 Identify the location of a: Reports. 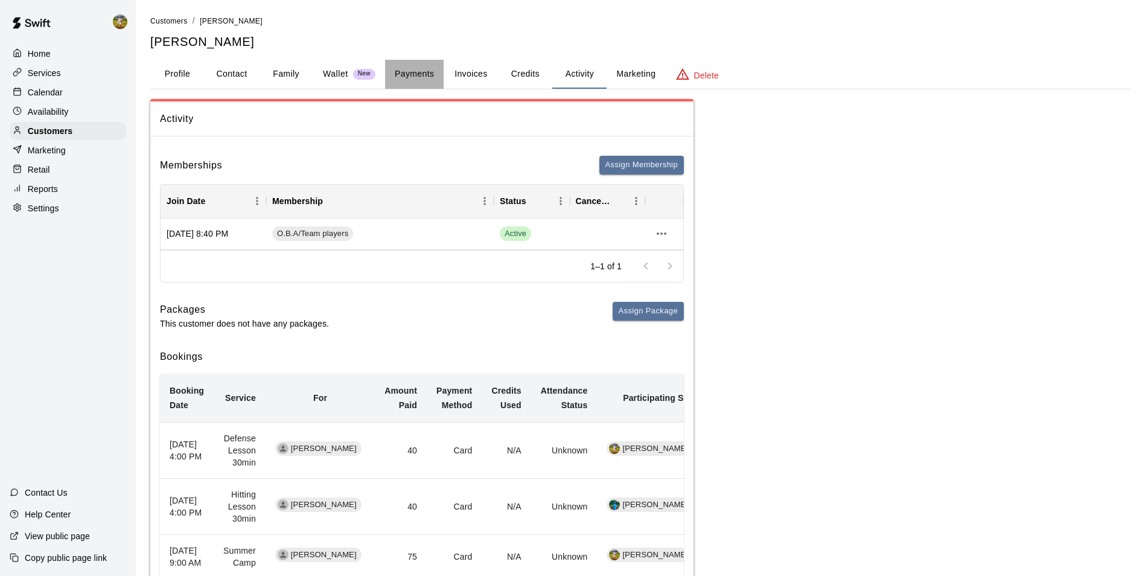
(68, 189).